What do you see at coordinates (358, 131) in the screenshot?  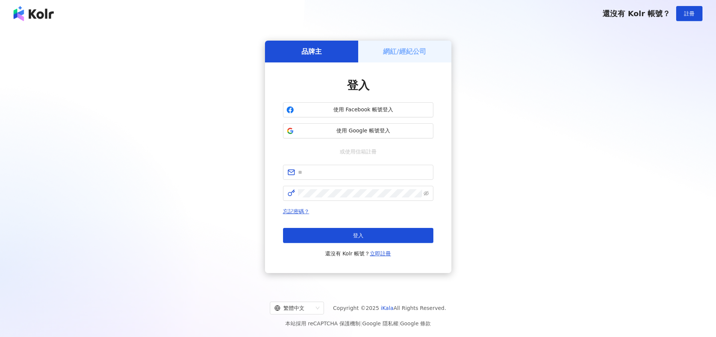 I see `button: 使用 Google 帳號登入` at bounding box center [358, 131].